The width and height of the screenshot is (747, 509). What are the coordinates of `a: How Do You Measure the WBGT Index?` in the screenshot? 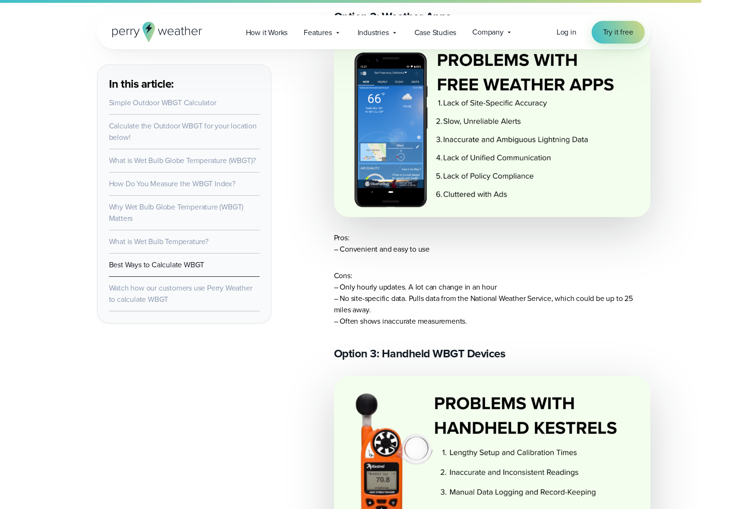 It's located at (172, 183).